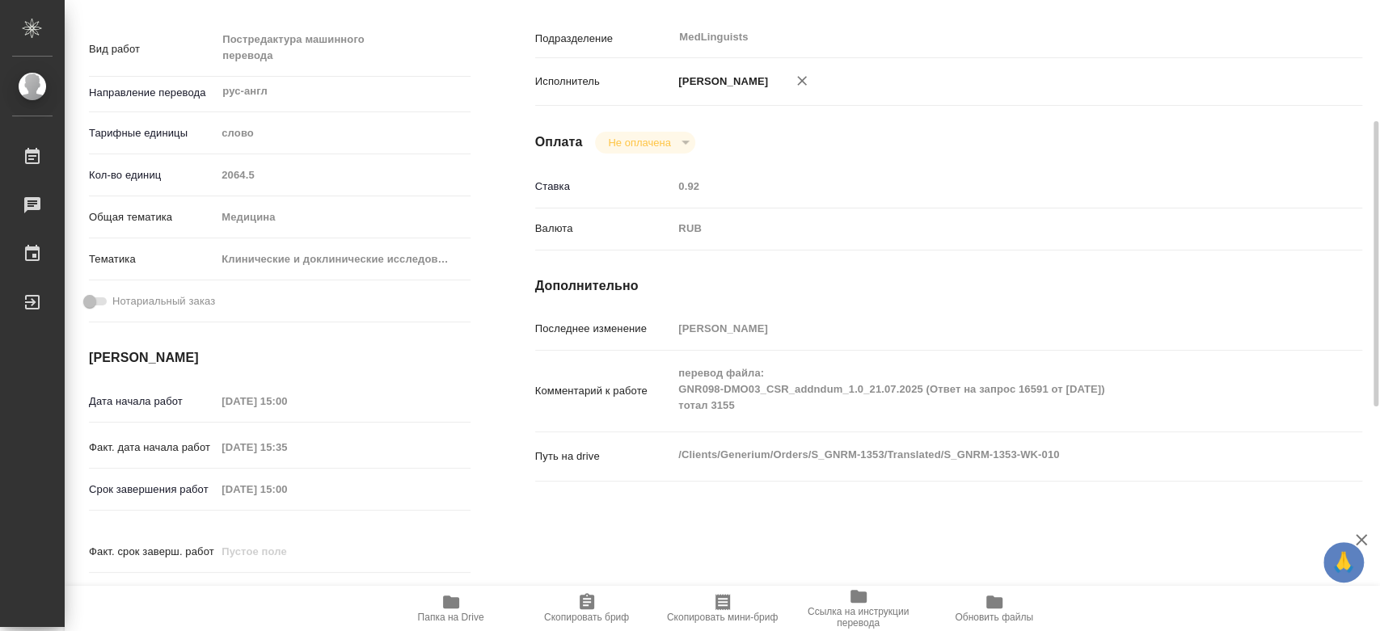 This screenshot has width=1380, height=631. Describe the element at coordinates (604, 187) in the screenshot. I see `p: Ставка` at that location.